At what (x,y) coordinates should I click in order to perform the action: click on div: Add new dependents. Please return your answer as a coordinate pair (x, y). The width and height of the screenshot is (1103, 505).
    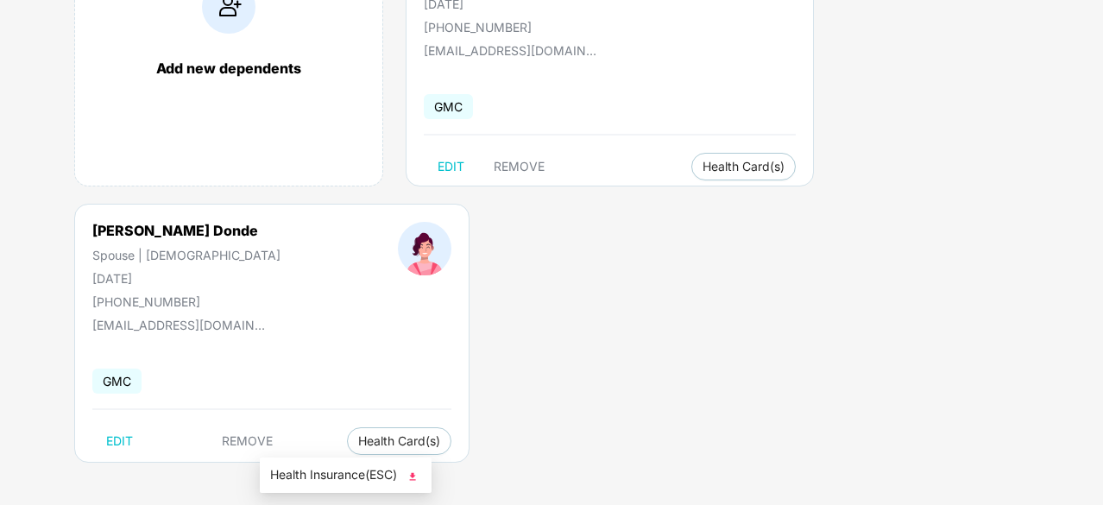
    Looking at the image, I should click on (229, 68).